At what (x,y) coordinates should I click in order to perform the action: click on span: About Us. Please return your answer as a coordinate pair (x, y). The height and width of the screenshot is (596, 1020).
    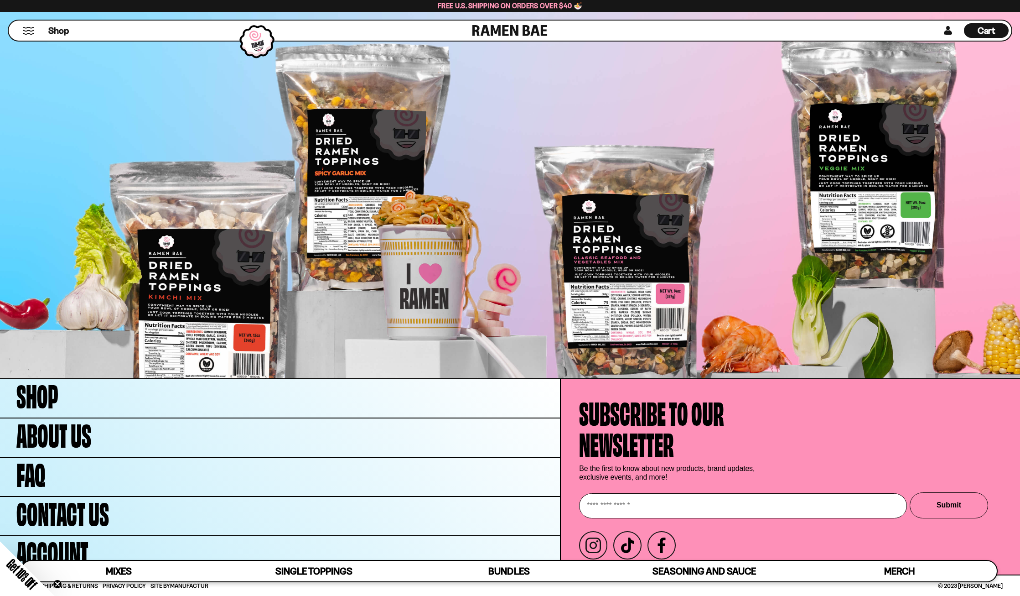
    Looking at the image, I should click on (54, 433).